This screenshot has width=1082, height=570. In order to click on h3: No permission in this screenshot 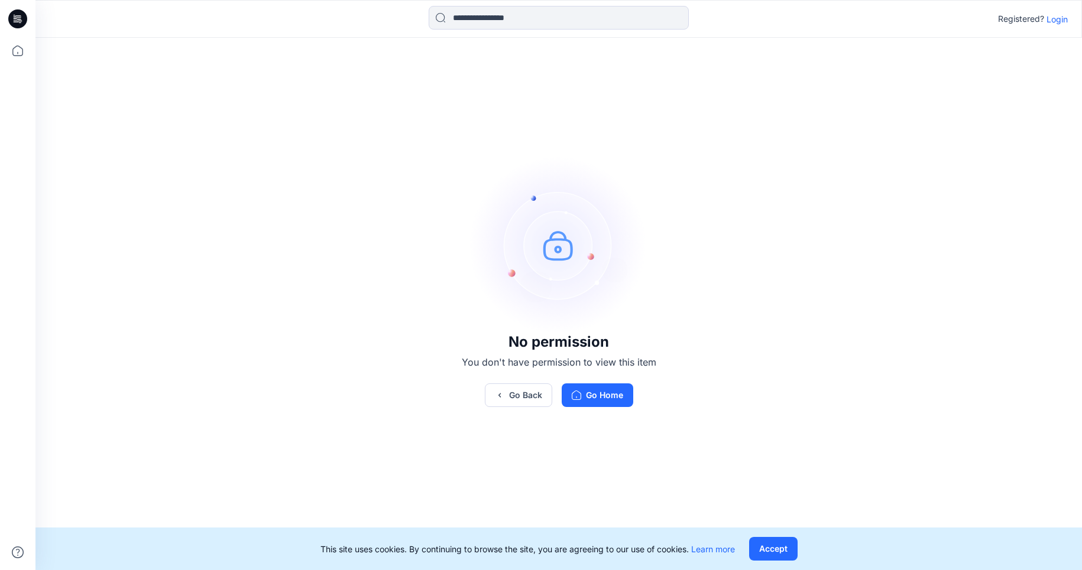, I will do `click(559, 342)`.